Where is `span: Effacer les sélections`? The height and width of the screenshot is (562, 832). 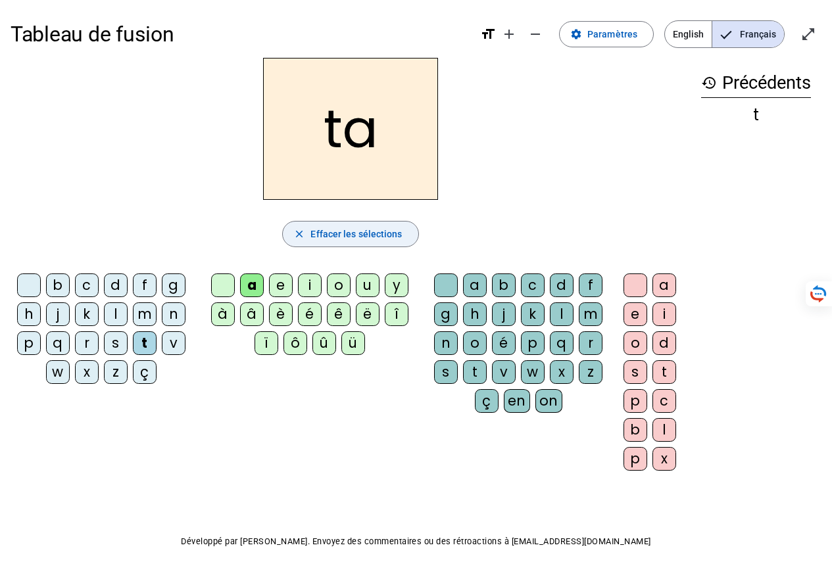 span: Effacer les sélections is located at coordinates (356, 234).